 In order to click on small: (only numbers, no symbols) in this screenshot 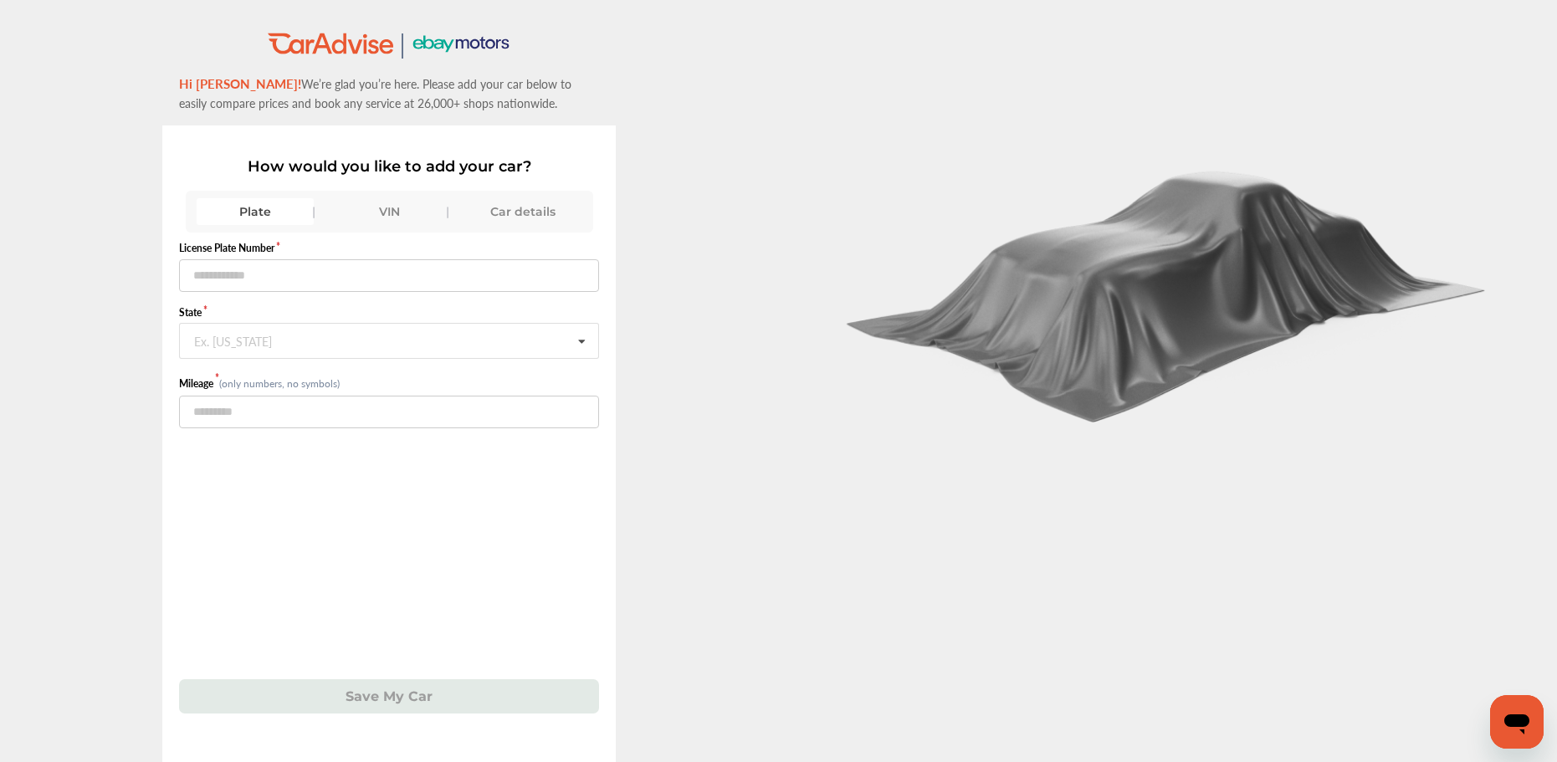, I will do `click(280, 383)`.